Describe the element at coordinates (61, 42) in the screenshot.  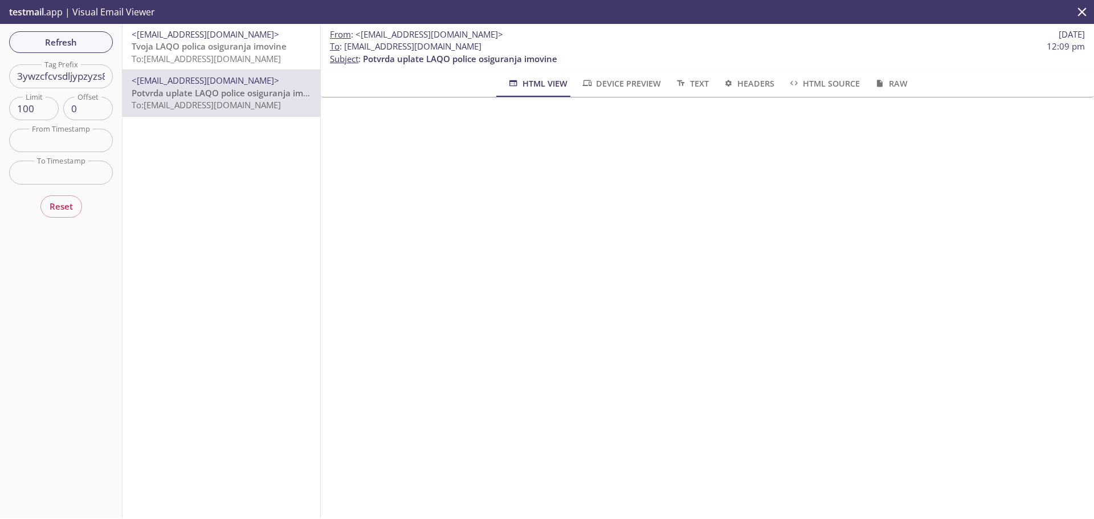
I see `span: Refresh` at that location.